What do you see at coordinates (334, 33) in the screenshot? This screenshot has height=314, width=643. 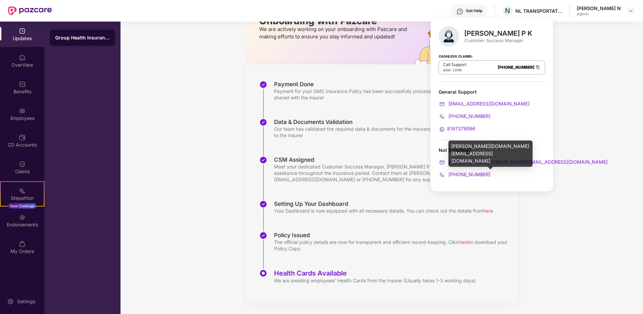 I see `p: We are actively working on your onboarding with Pazcare and making efforts to ensure you stay inf...` at bounding box center [334, 33].